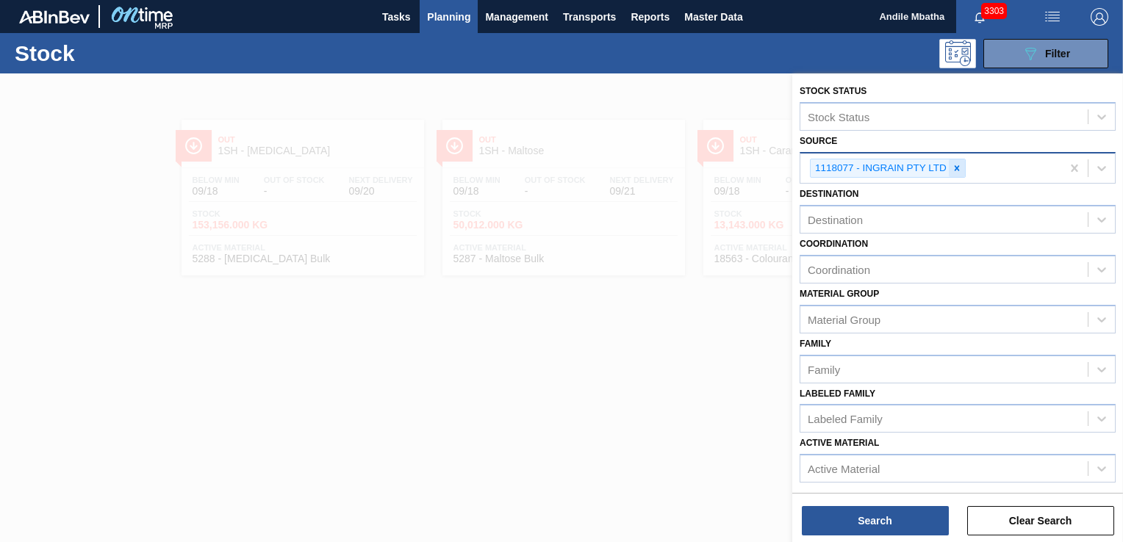  I want to click on span: Tasks, so click(396, 17).